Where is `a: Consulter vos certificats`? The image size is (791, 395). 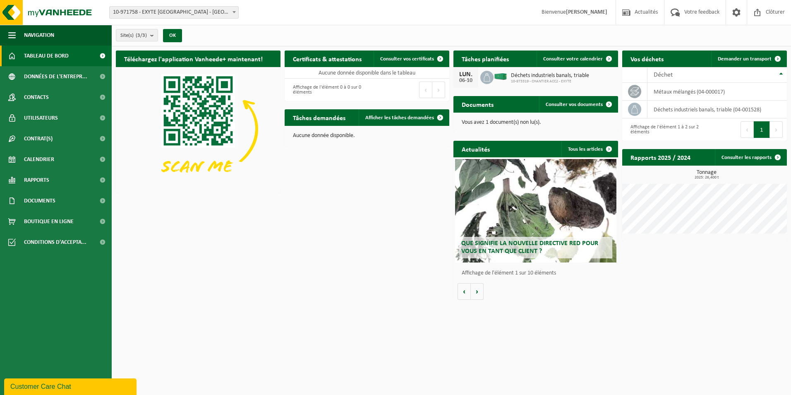 a: Consulter vos certificats is located at coordinates (411, 59).